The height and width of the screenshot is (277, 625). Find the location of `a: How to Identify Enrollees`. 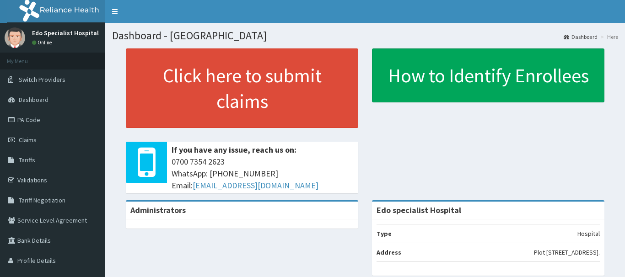

a: How to Identify Enrollees is located at coordinates (489, 76).